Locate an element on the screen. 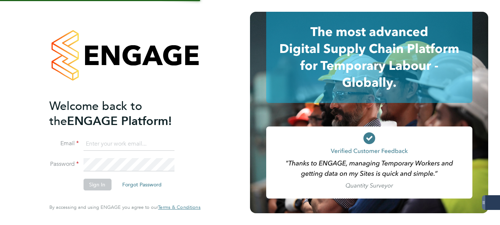 The image size is (500, 225). a: Terms & Conditions is located at coordinates (179, 208).